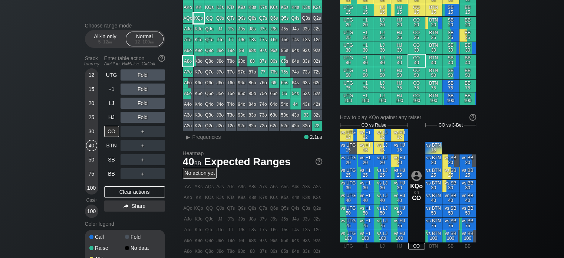  What do you see at coordinates (220, 29) in the screenshot?
I see `div: JJ` at bounding box center [220, 29].